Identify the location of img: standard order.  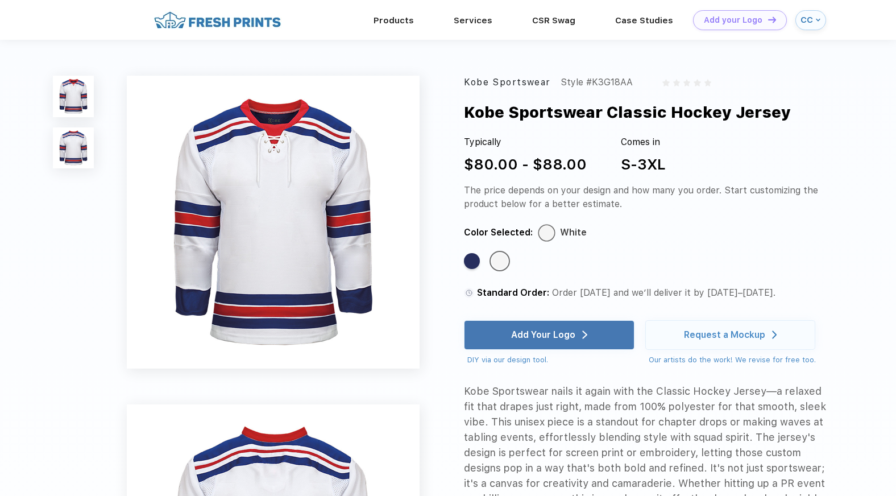
(469, 293).